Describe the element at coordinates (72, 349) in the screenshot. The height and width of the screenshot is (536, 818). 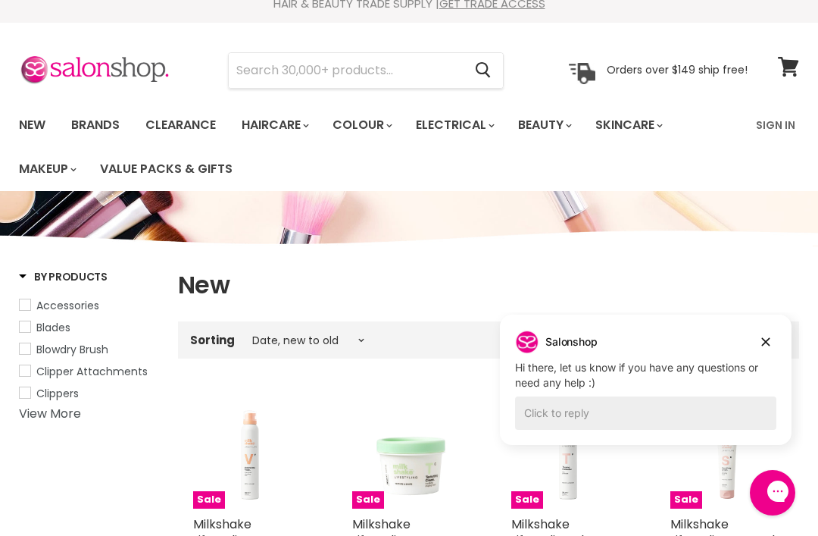
I see `span: Blowdry Brush` at that location.